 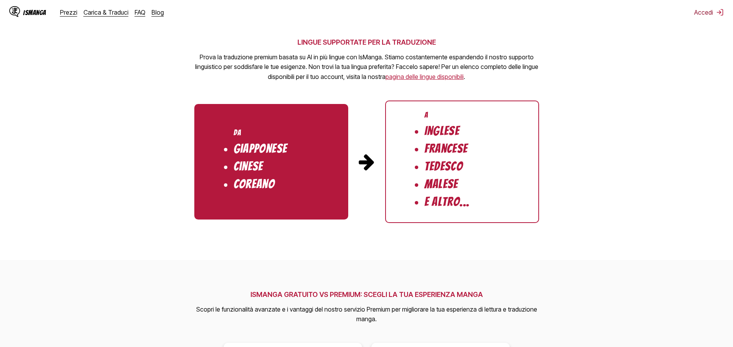 What do you see at coordinates (446, 149) in the screenshot?
I see `li: Francese` at bounding box center [446, 149].